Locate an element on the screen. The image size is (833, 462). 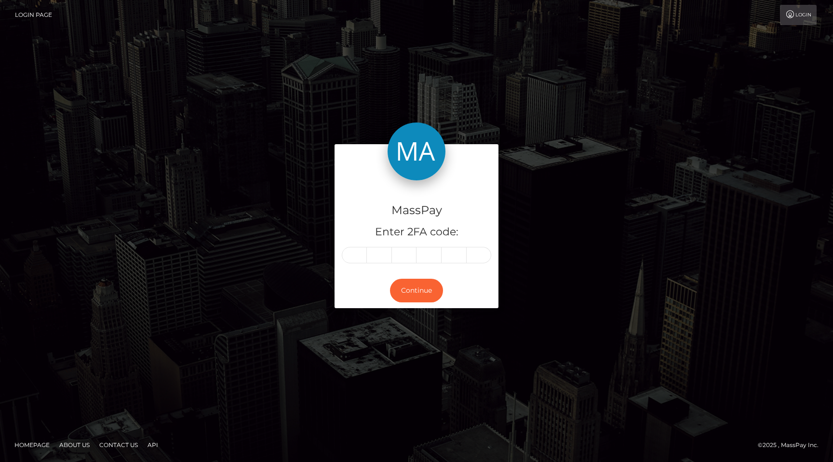
a: Homepage is located at coordinates (32, 445).